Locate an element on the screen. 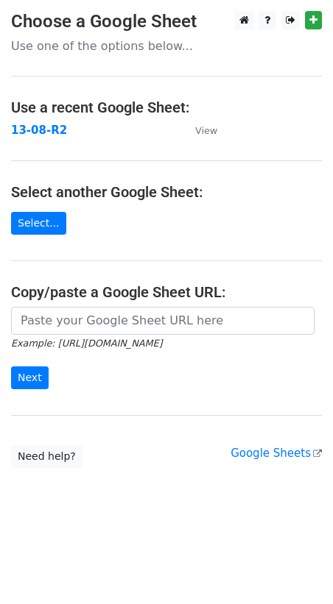 Image resolution: width=333 pixels, height=604 pixels. a: 13-08-R2 is located at coordinates (39, 130).